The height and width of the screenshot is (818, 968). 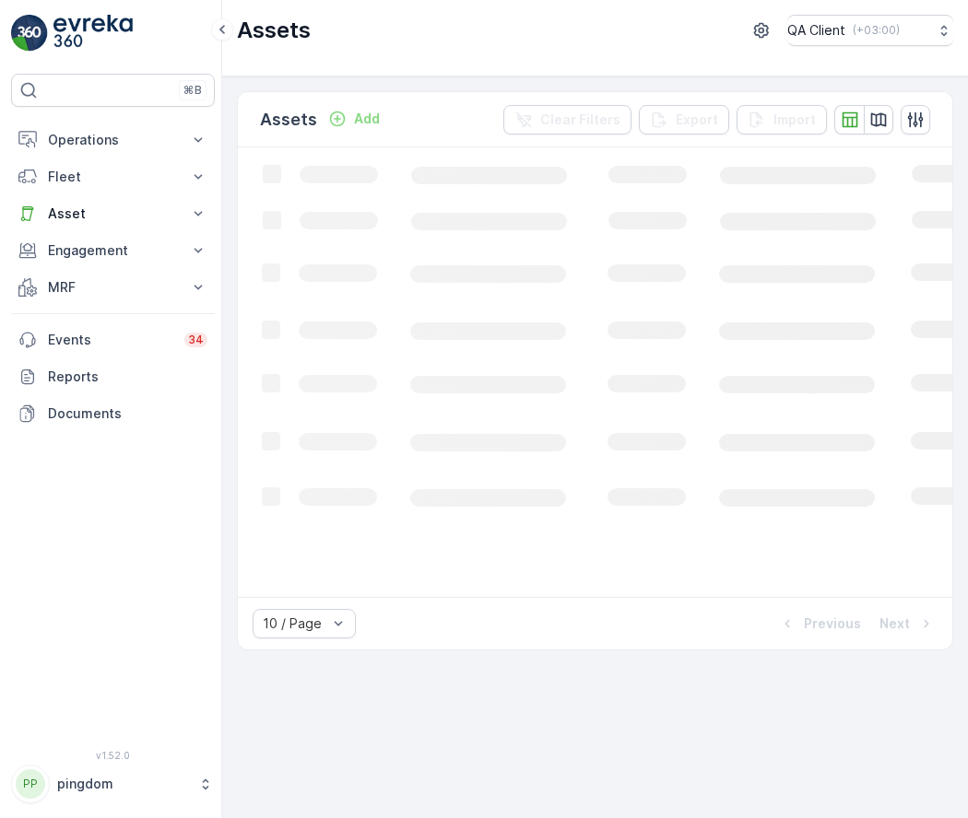 I want to click on button: Fleet, so click(x=112, y=177).